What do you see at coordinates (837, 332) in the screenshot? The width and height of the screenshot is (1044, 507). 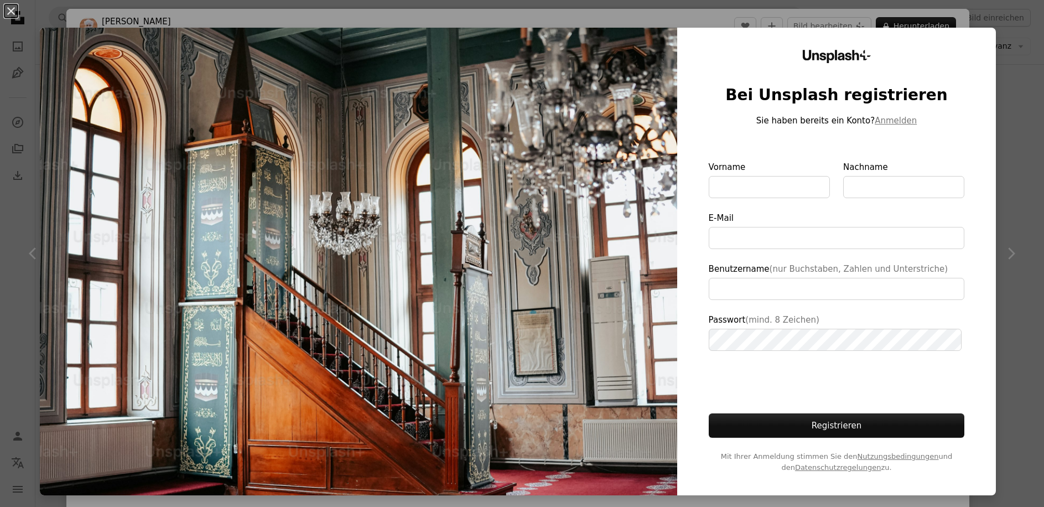 I see `label: Passwort` at bounding box center [837, 332].